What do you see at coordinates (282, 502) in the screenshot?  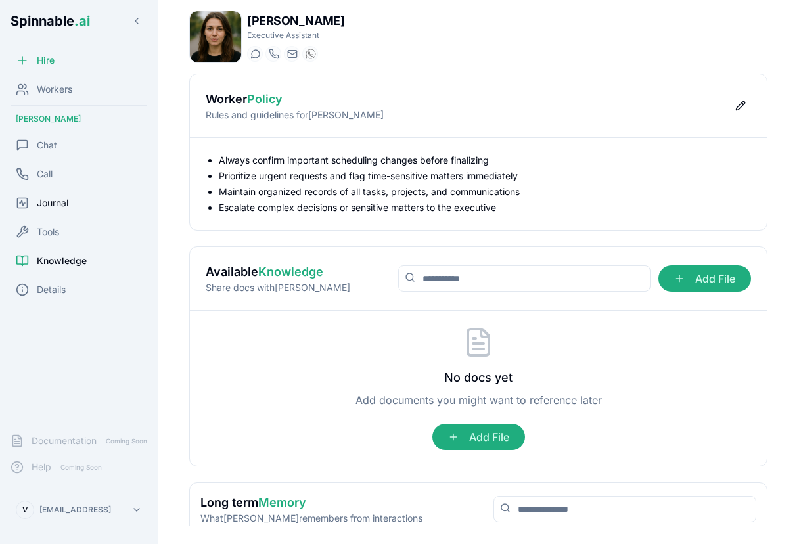 I see `span: Memory` at bounding box center [282, 502].